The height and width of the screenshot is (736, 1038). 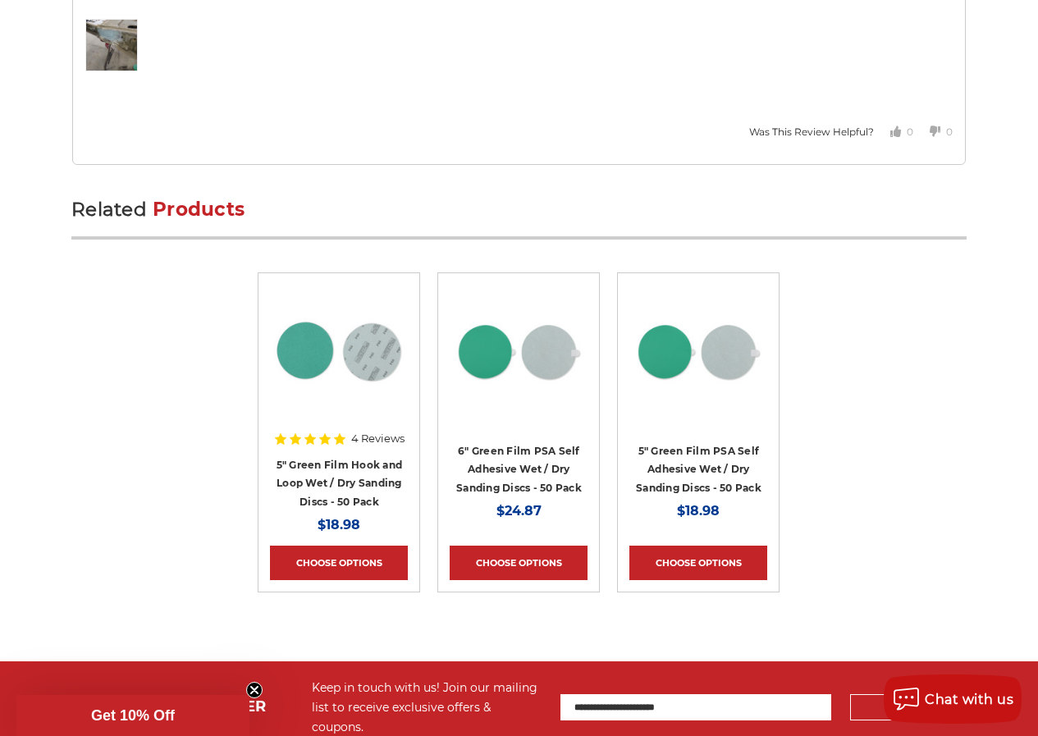 What do you see at coordinates (339, 354) in the screenshot?
I see `a: Side-by-side 5-inch green film hook and loop sanding disc p60 grit and loop back` at bounding box center [339, 354].